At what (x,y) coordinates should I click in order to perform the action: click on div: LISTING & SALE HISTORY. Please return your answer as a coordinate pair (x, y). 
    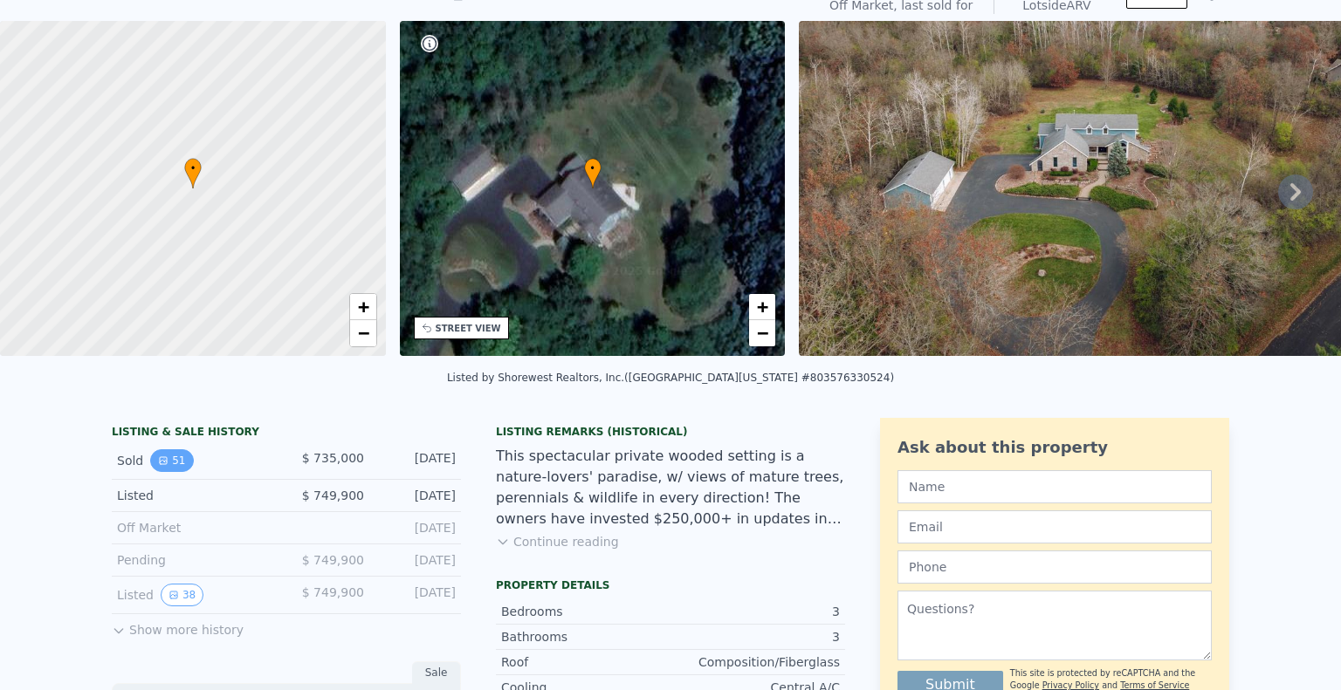
    Looking at the image, I should click on (286, 434).